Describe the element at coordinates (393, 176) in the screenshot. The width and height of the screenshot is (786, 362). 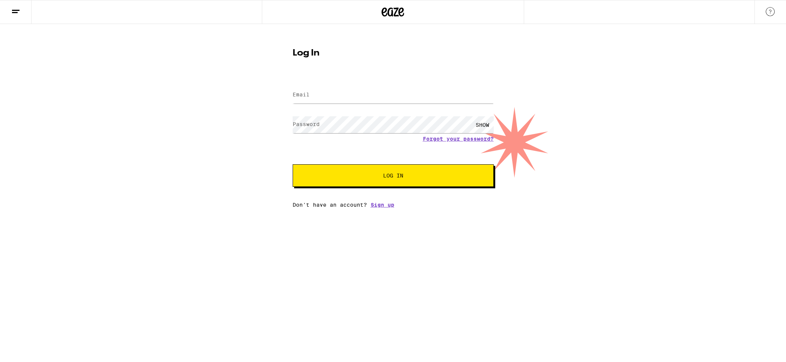
I see `span: Log In` at that location.